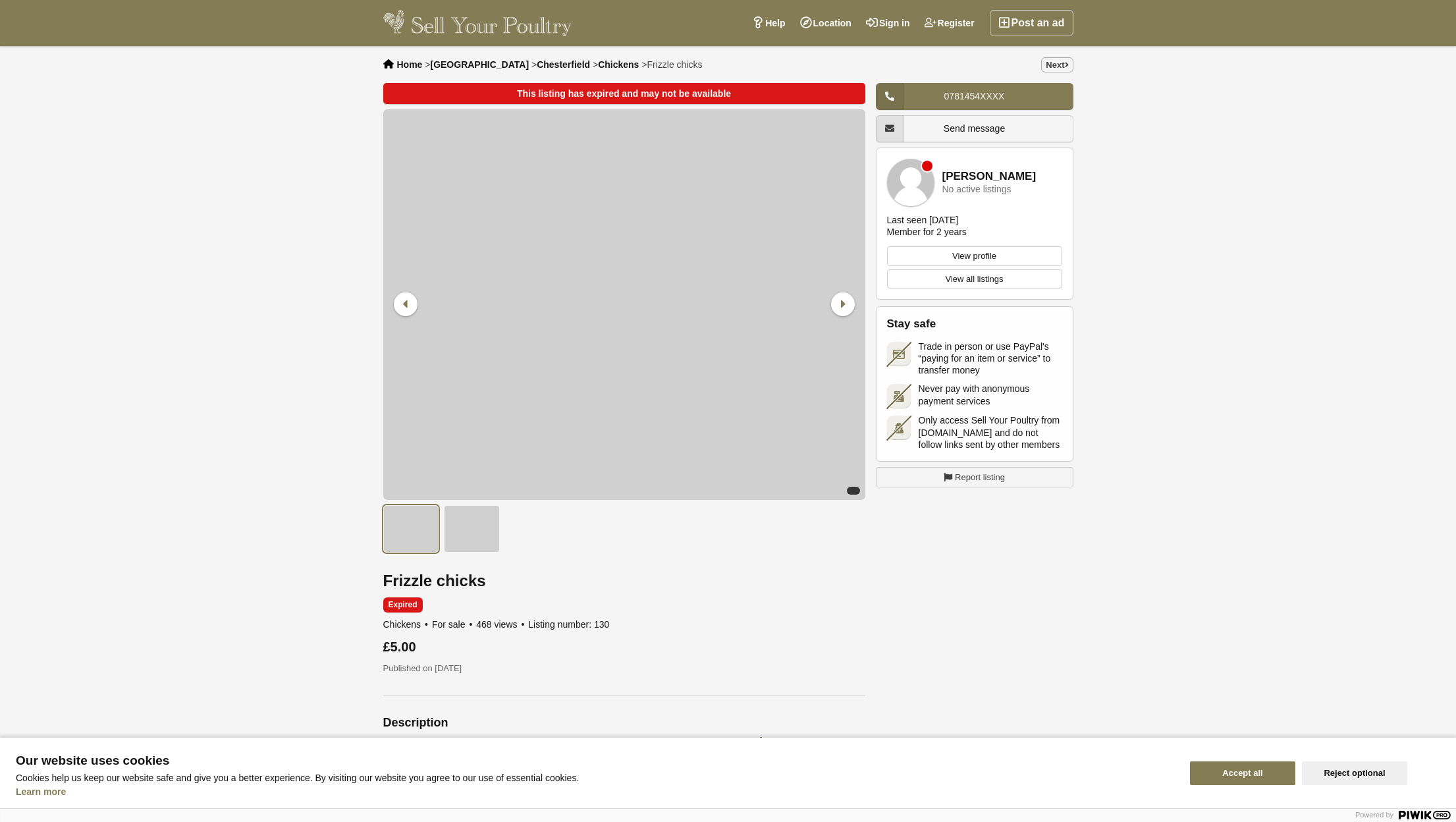 Image resolution: width=1456 pixels, height=822 pixels. I want to click on a: View all listings, so click(975, 280).